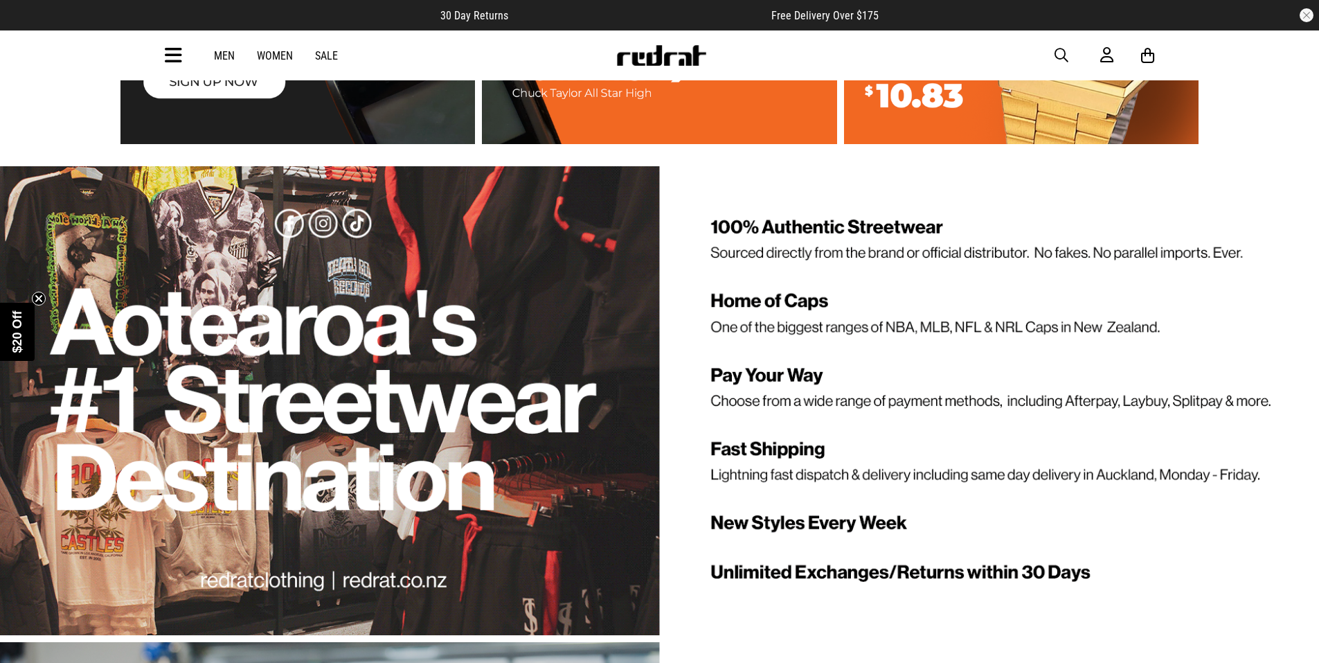 This screenshot has width=1319, height=663. Describe the element at coordinates (474, 15) in the screenshot. I see `span: 30 Day Returns` at that location.